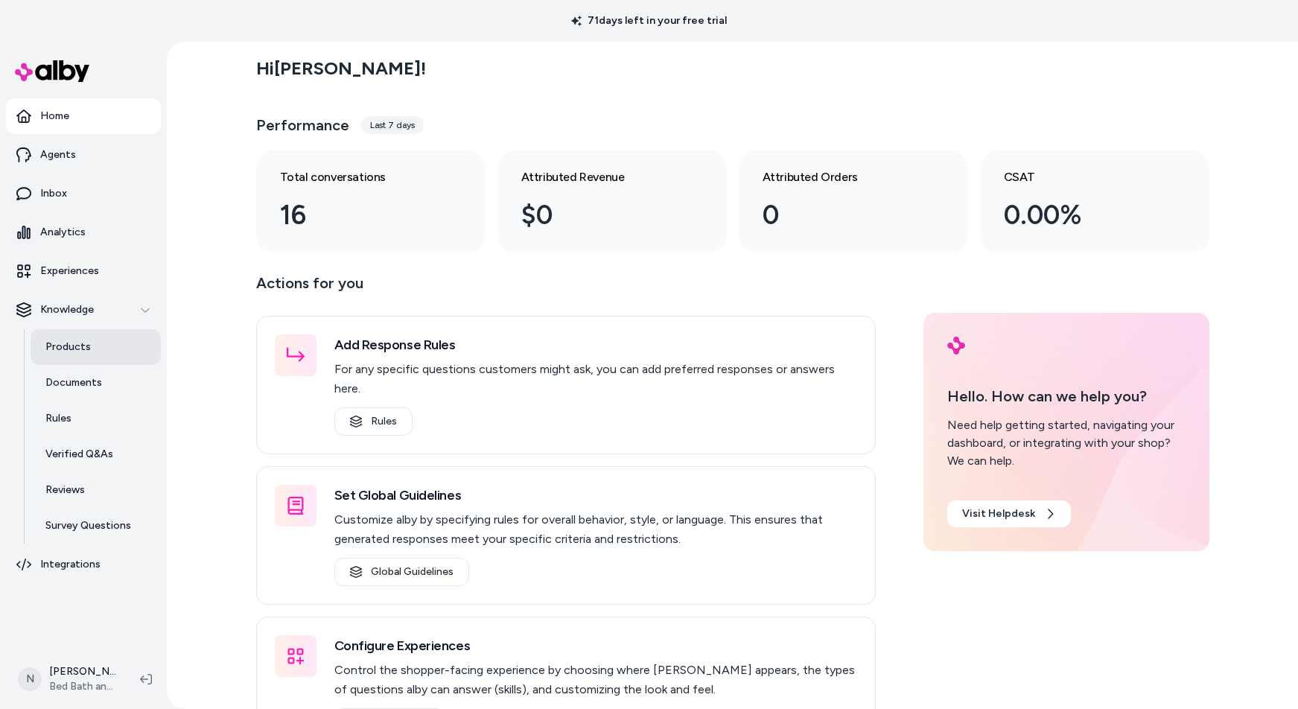  I want to click on a: Visit Helpdesk, so click(1009, 514).